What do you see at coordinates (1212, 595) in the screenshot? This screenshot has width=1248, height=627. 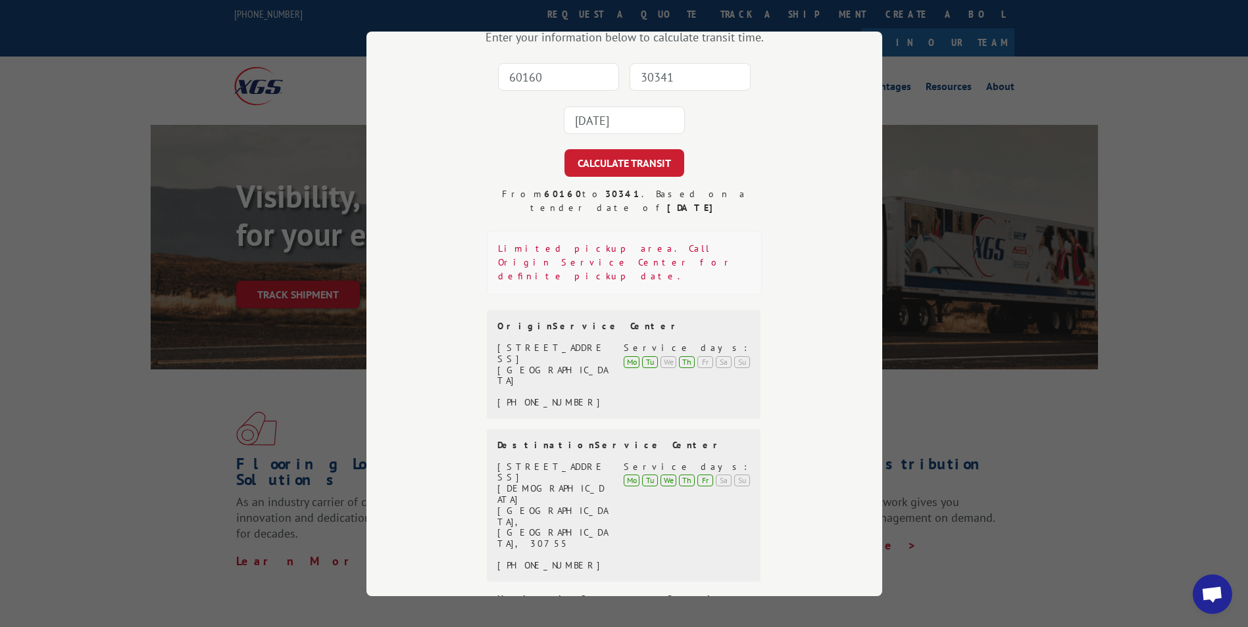 I see `div: Open chat` at bounding box center [1212, 595].